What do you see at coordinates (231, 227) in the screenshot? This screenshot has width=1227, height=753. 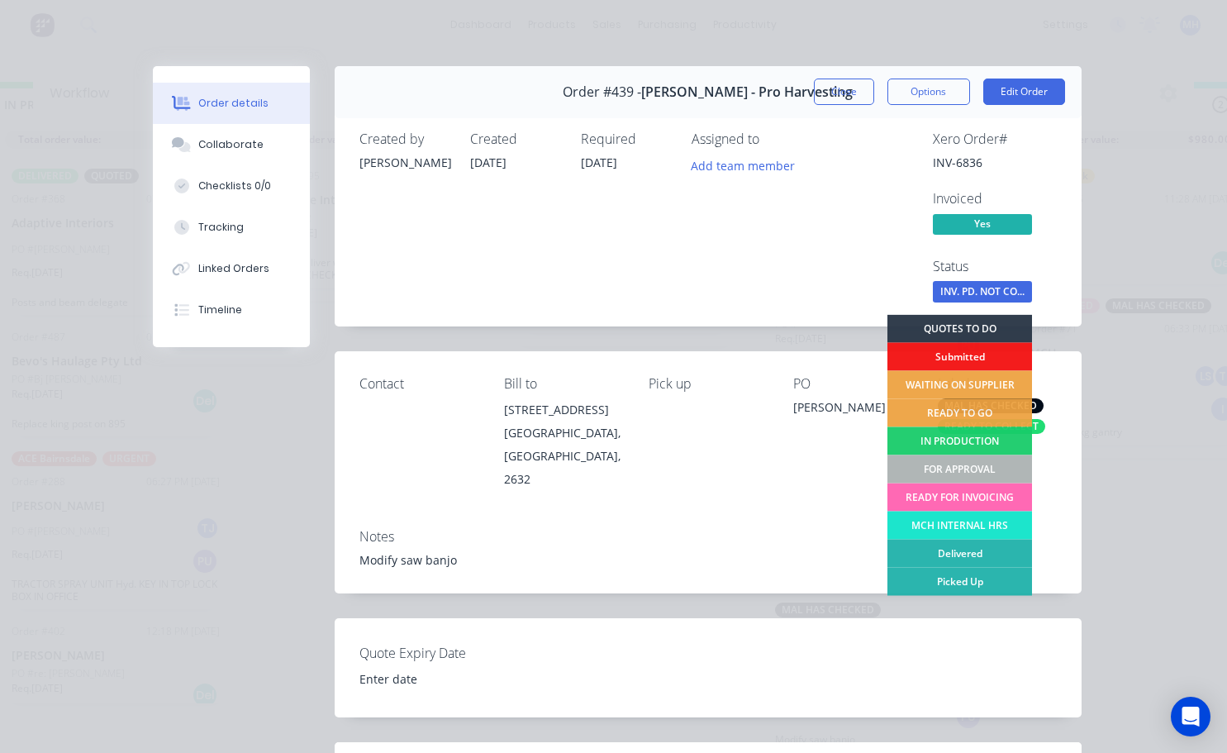 I see `button: Tracking` at bounding box center [231, 227].